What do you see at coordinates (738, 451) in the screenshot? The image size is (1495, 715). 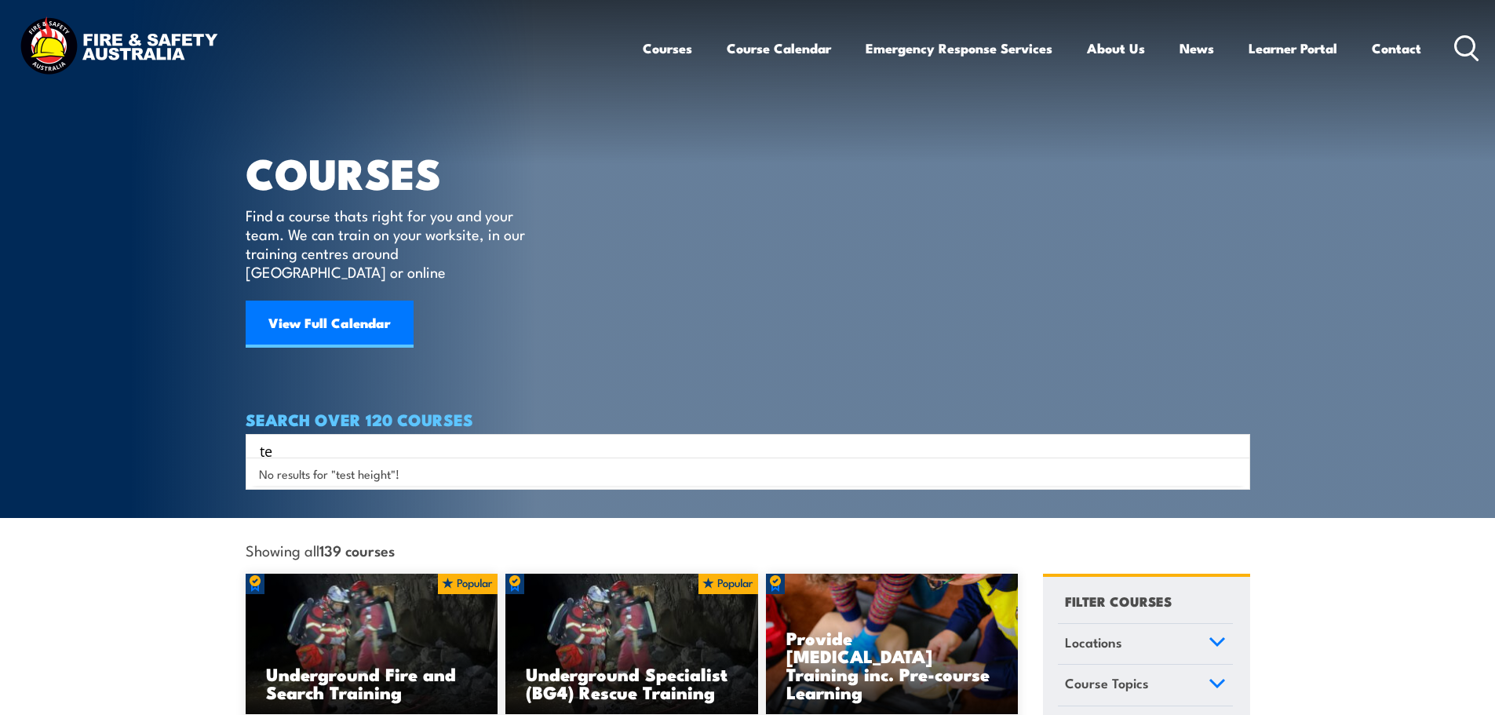 I see `input: Search input` at bounding box center [738, 451].